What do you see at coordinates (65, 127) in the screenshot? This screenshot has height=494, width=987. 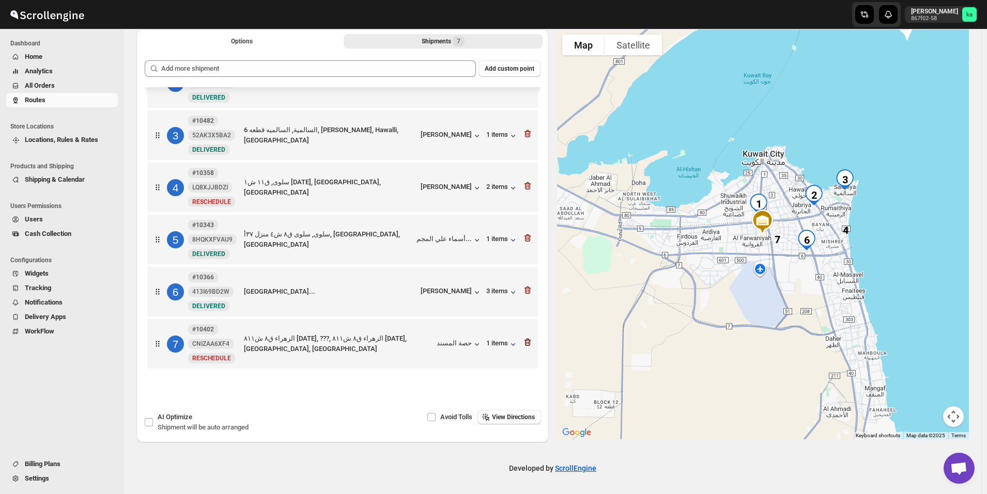 I see `span: Store Locations` at bounding box center [65, 127].